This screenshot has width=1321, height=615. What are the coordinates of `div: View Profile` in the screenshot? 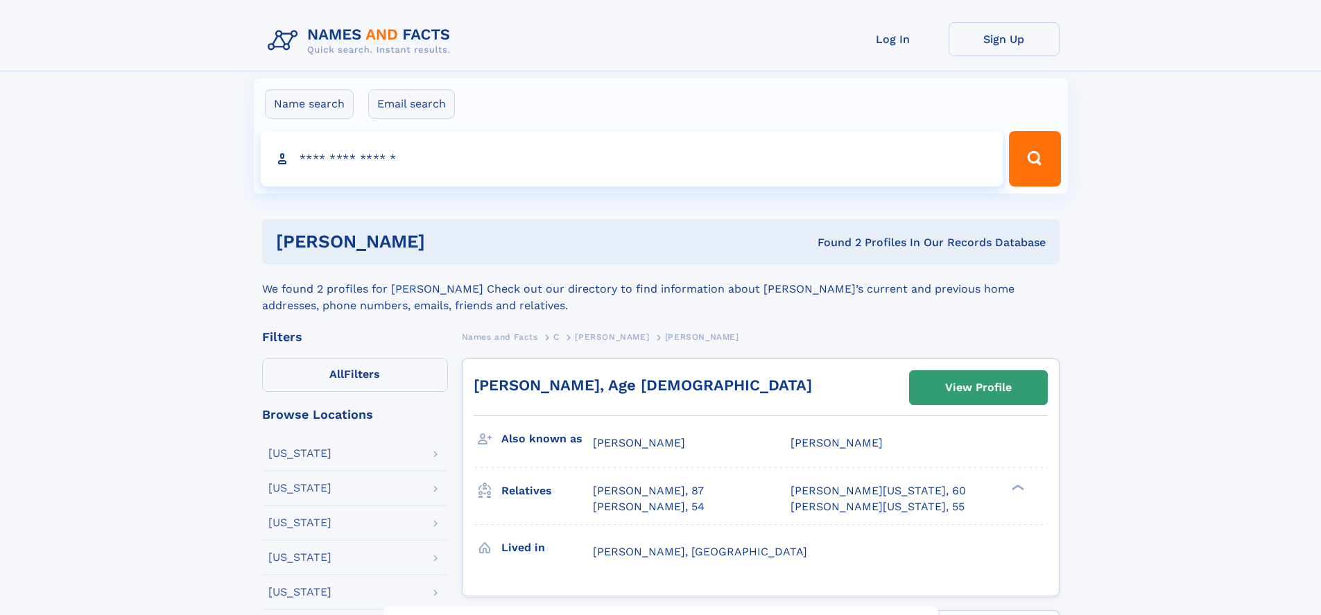 It's located at (979, 388).